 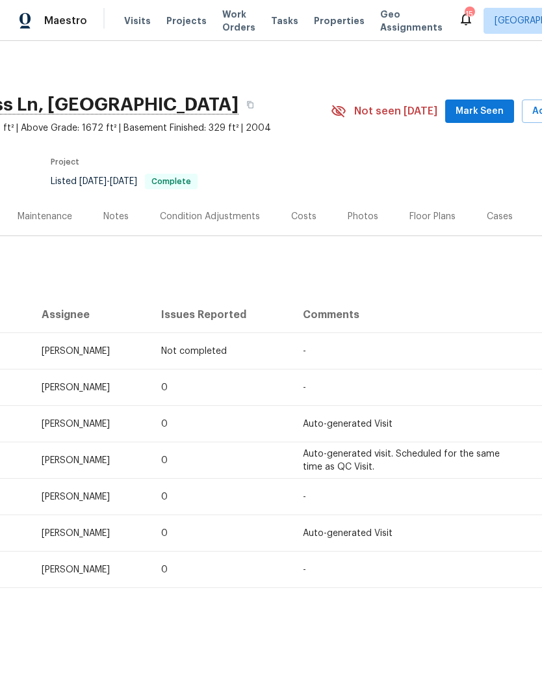 I want to click on span: Visits, so click(x=137, y=21).